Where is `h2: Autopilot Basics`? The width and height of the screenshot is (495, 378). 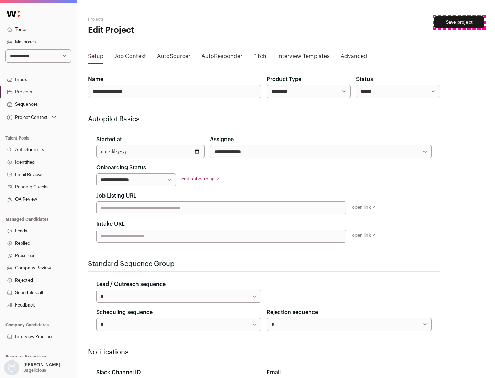 h2: Autopilot Basics is located at coordinates (264, 119).